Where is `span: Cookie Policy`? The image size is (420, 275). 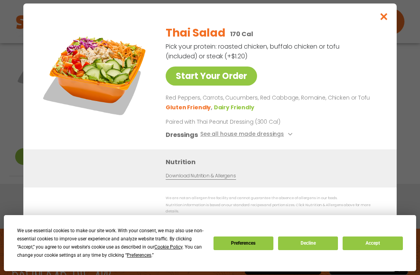 span: Cookie Policy is located at coordinates (168, 247).